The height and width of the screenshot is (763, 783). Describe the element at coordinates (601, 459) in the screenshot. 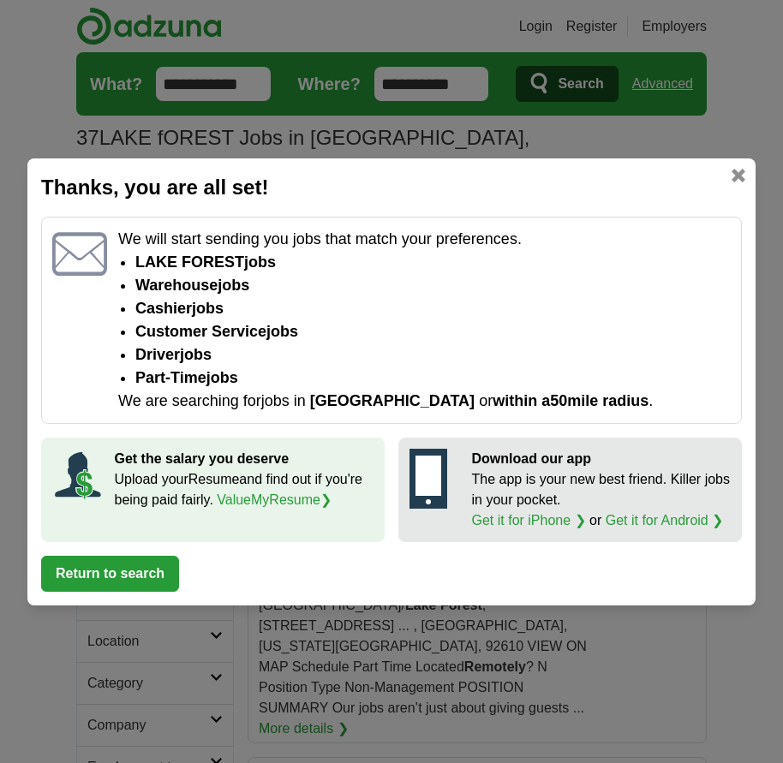

I see `p: Download our app` at that location.